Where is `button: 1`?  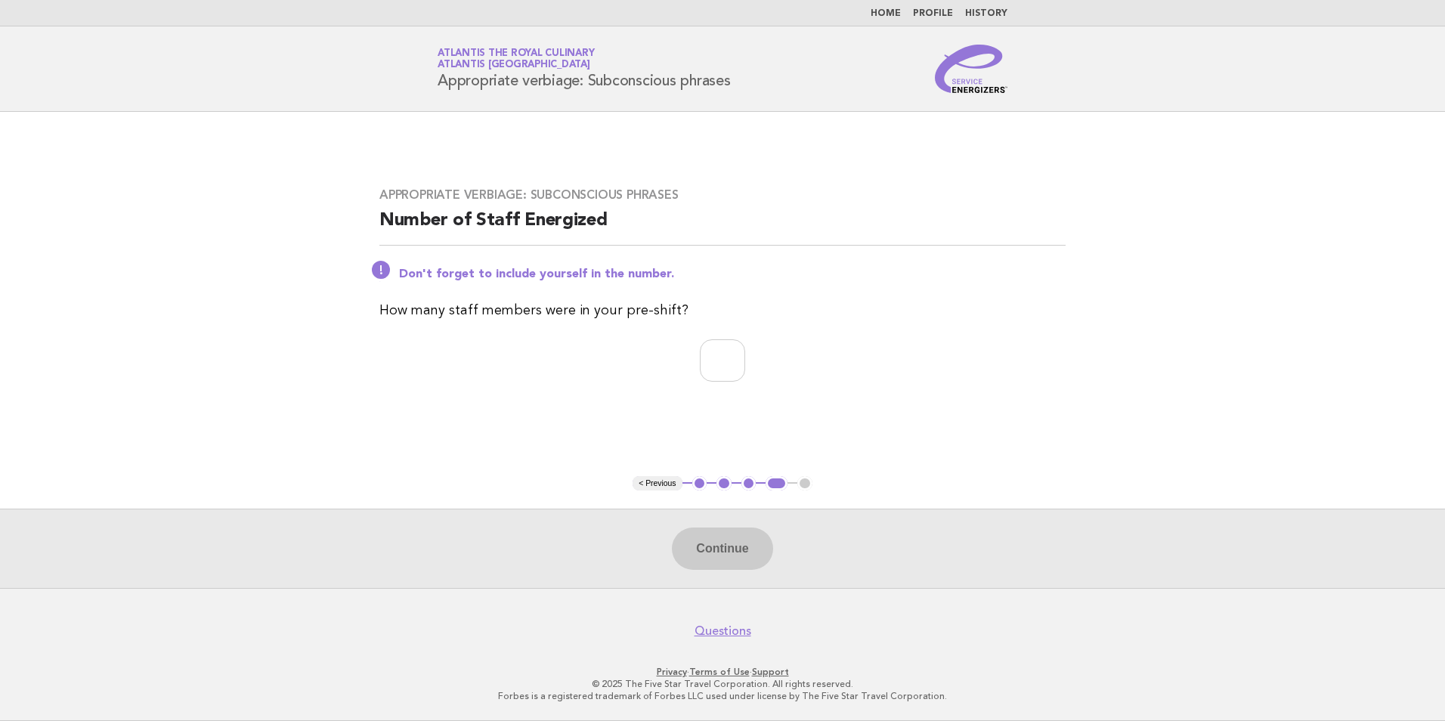
button: 1 is located at coordinates (700, 484).